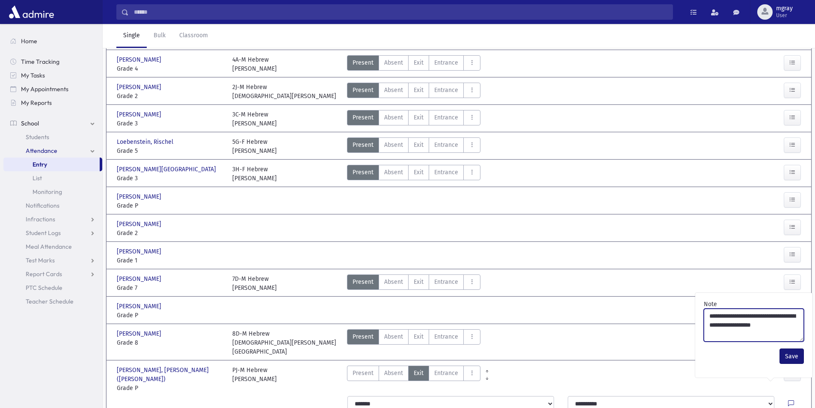 The height and width of the screenshot is (408, 815). I want to click on span: Grade 2, so click(170, 96).